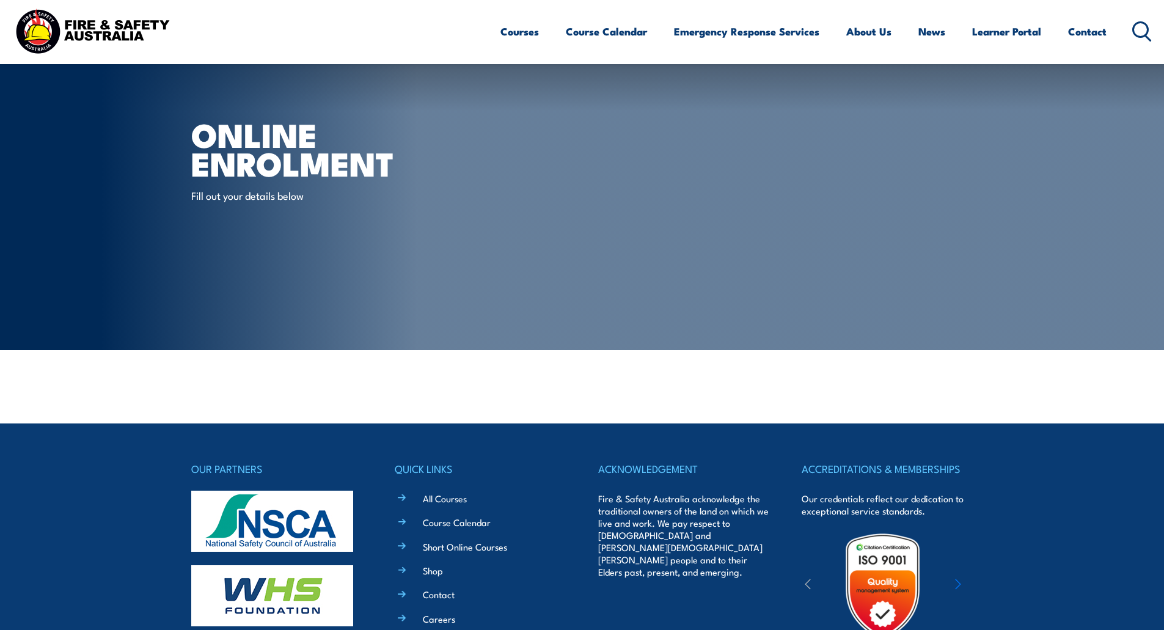 The width and height of the screenshot is (1164, 630). Describe the element at coordinates (747, 31) in the screenshot. I see `a: Emergency Response Services` at that location.